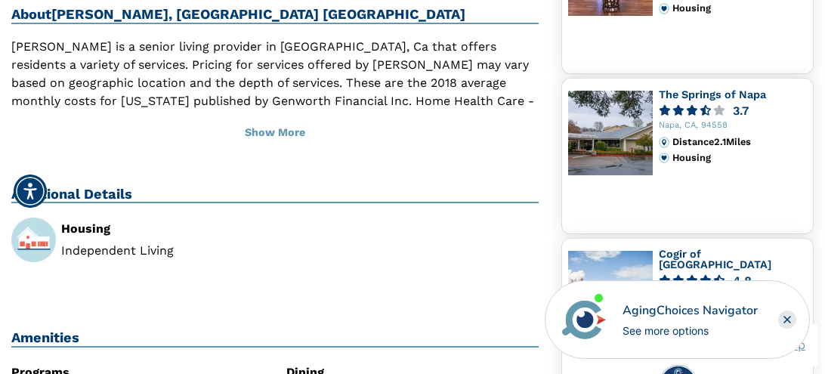 Image resolution: width=825 pixels, height=374 pixels. Describe the element at coordinates (742, 280) in the screenshot. I see `div: 4.8` at that location.